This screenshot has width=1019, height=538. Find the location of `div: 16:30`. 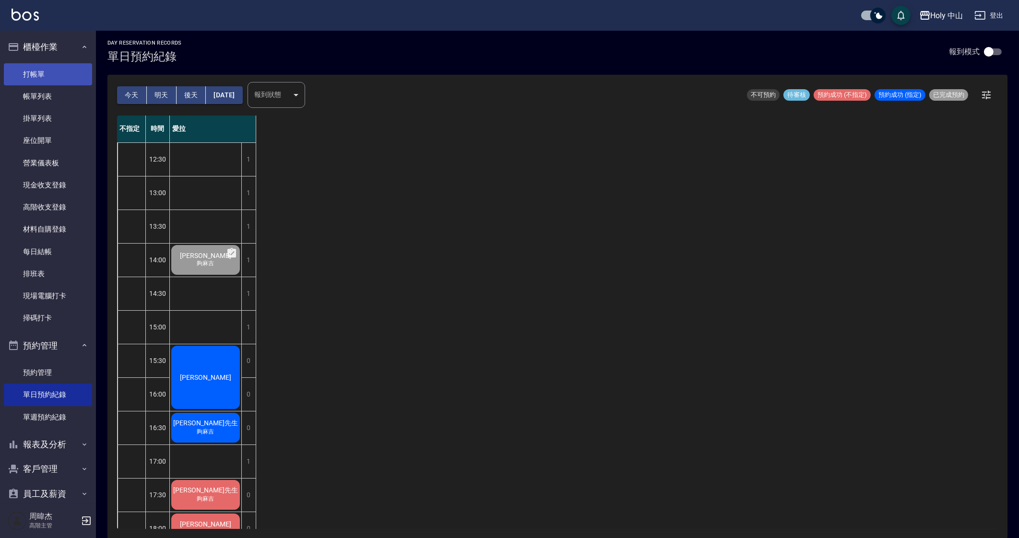

div: 16:30 is located at coordinates (158, 428).